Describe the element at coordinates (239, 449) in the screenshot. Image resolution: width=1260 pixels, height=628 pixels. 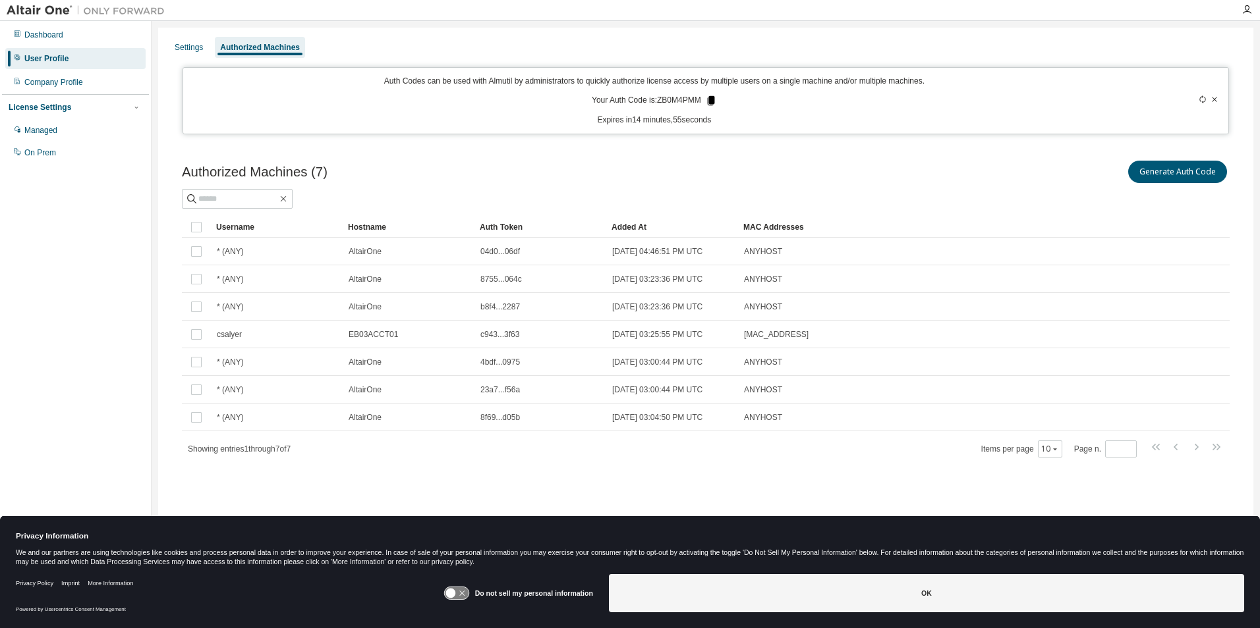
I see `span: Showing entries 1 through 7 of 7` at that location.